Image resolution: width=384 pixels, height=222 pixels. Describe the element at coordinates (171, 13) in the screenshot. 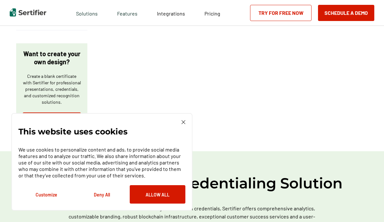

I see `span: Integrations` at that location.